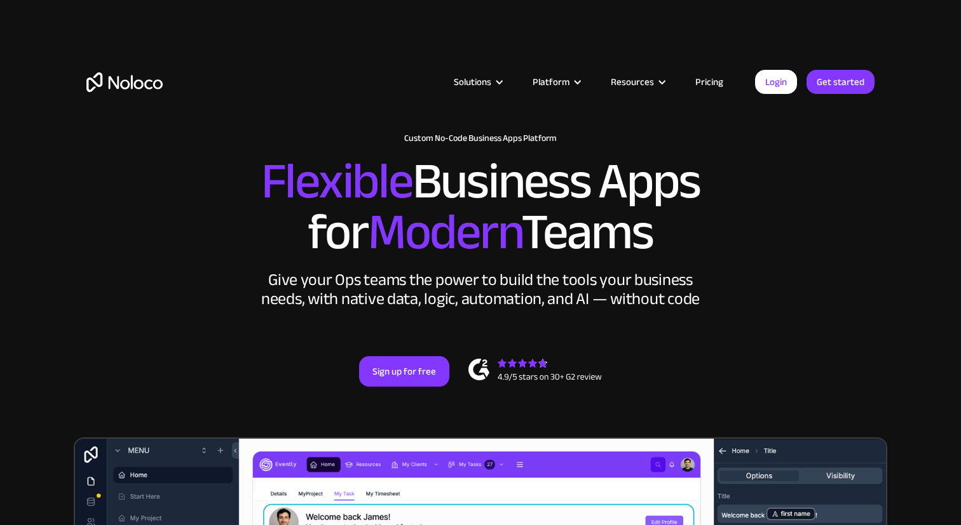 This screenshot has height=525, width=961. What do you see at coordinates (776, 82) in the screenshot?
I see `a: Login` at bounding box center [776, 82].